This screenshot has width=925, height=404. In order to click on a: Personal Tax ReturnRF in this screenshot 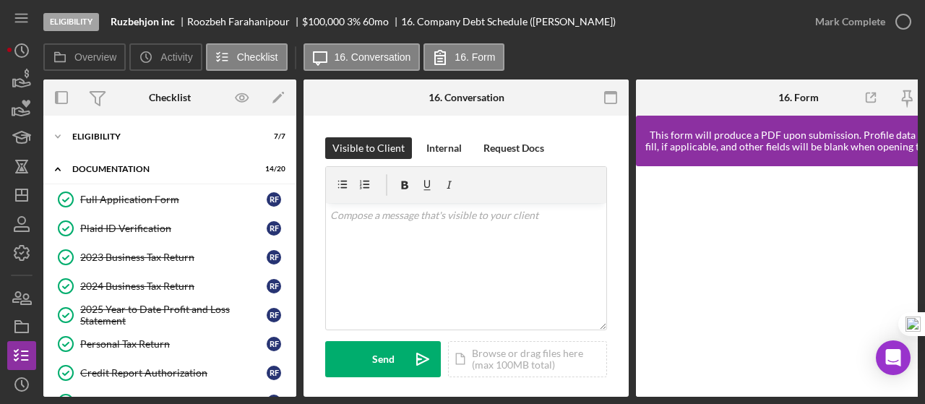, I will do `click(170, 344)`.